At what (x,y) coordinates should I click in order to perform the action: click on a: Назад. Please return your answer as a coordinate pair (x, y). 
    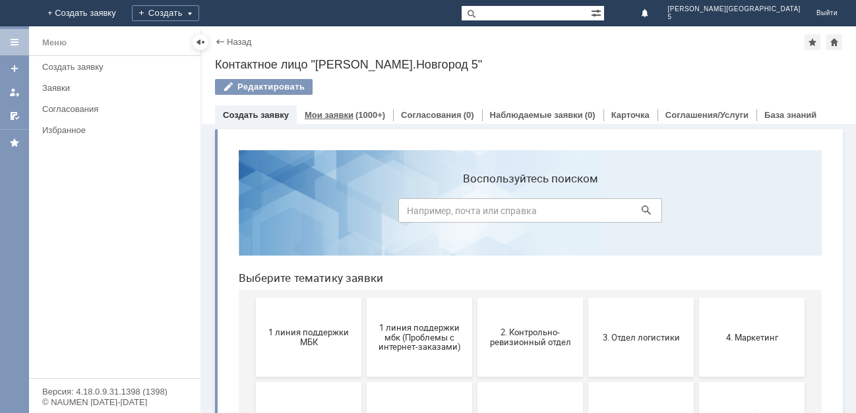
    Looking at the image, I should click on (239, 42).